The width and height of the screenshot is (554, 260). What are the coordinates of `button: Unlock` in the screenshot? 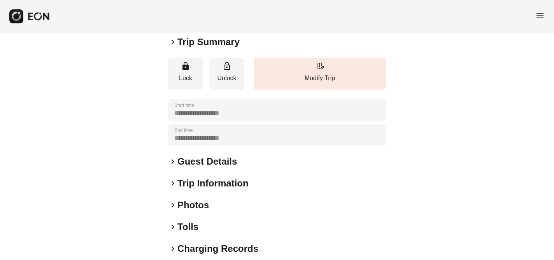 It's located at (227, 73).